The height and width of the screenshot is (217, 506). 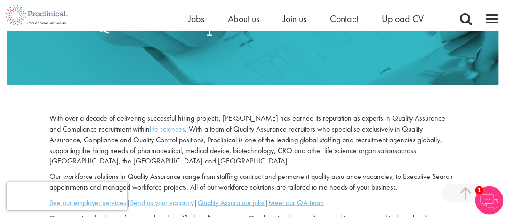 I want to click on a: Join us, so click(x=294, y=19).